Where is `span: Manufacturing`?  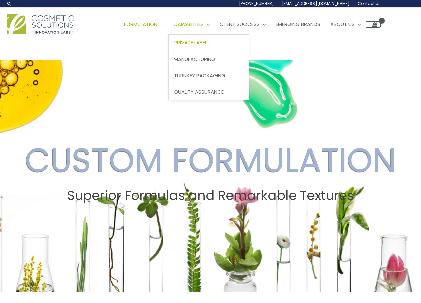 span: Manufacturing is located at coordinates (194, 59).